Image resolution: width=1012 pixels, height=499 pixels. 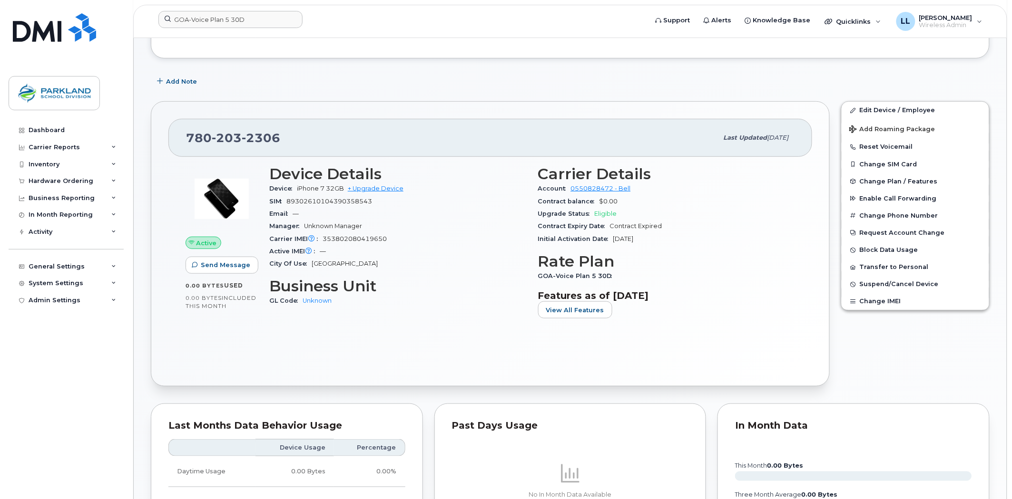 I want to click on span: Add Roaming Package, so click(x=892, y=130).